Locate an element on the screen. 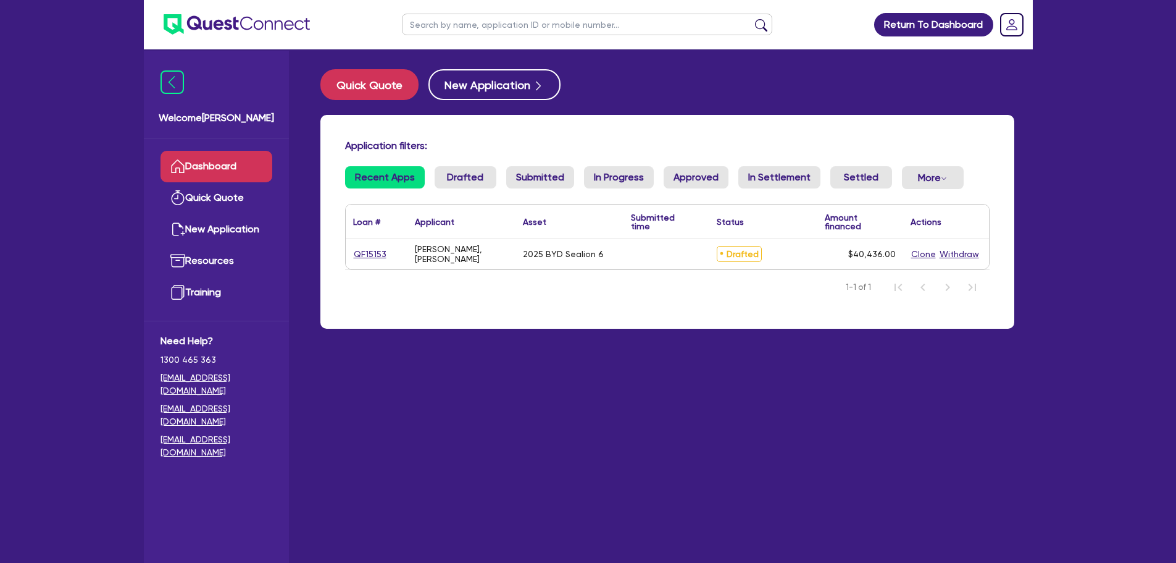  input: Search by name, application ID or mobile number... is located at coordinates (587, 24).